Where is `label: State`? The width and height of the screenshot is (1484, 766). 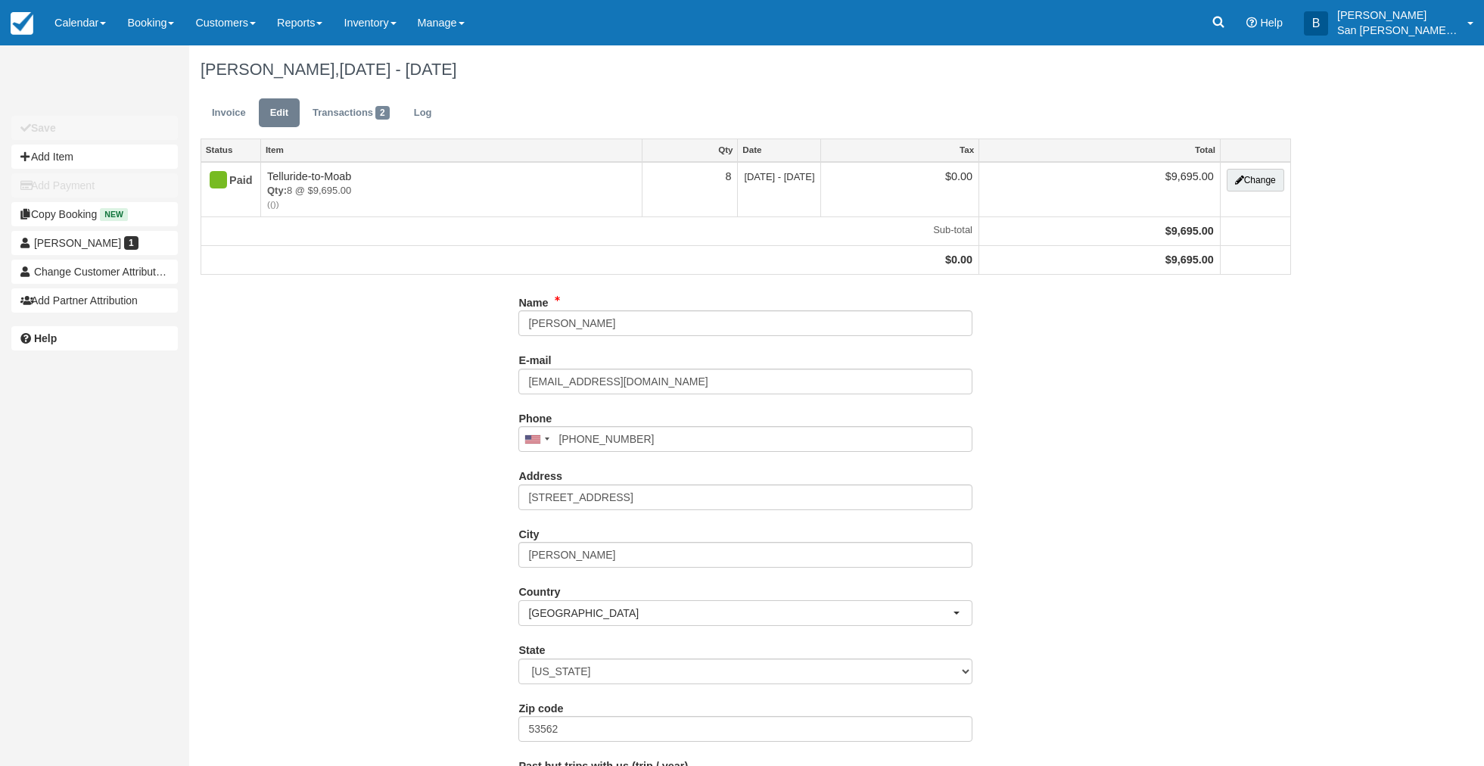
label: State is located at coordinates (531, 648).